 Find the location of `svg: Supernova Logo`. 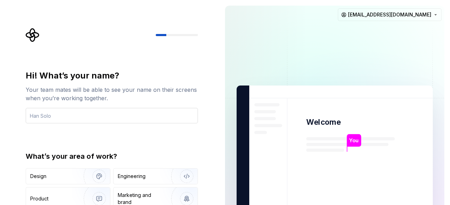

svg: Supernova Logo is located at coordinates (33, 35).